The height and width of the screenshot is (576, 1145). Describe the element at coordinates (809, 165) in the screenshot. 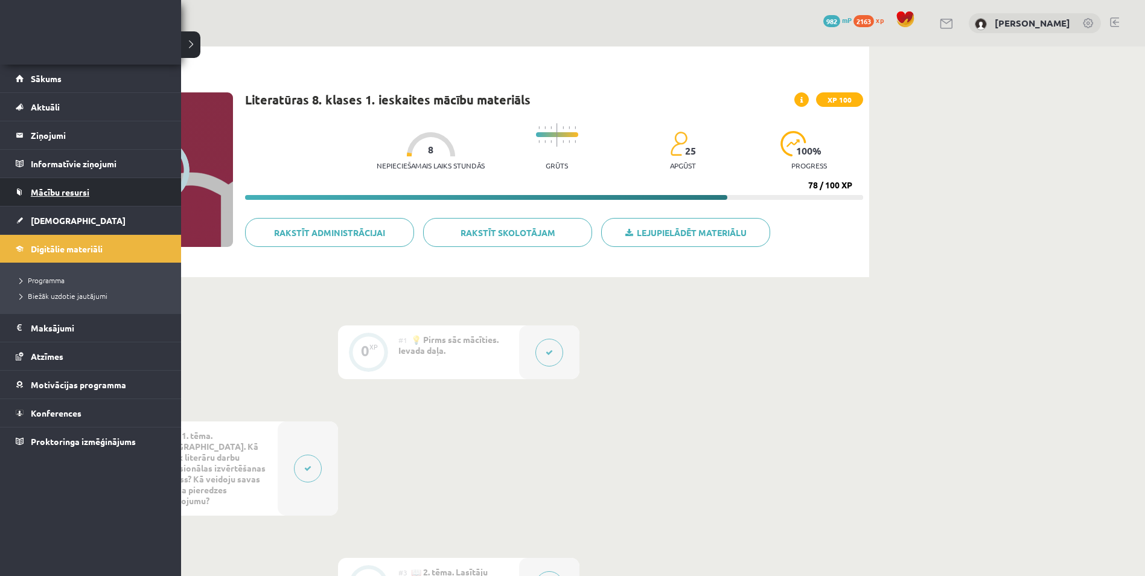

I see `p: progress` at that location.